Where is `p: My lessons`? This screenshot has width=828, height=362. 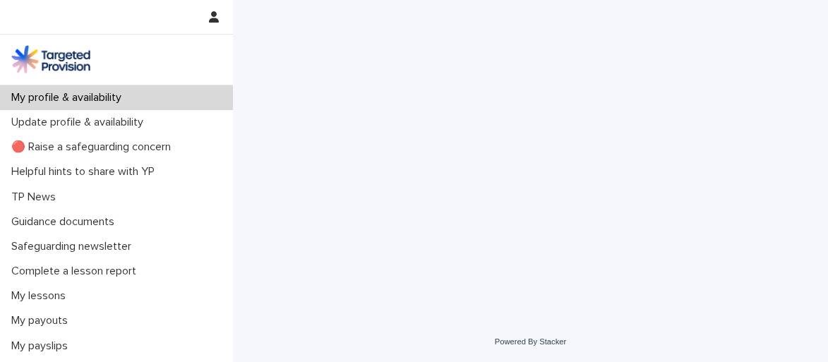
p: My lessons is located at coordinates (41, 296).